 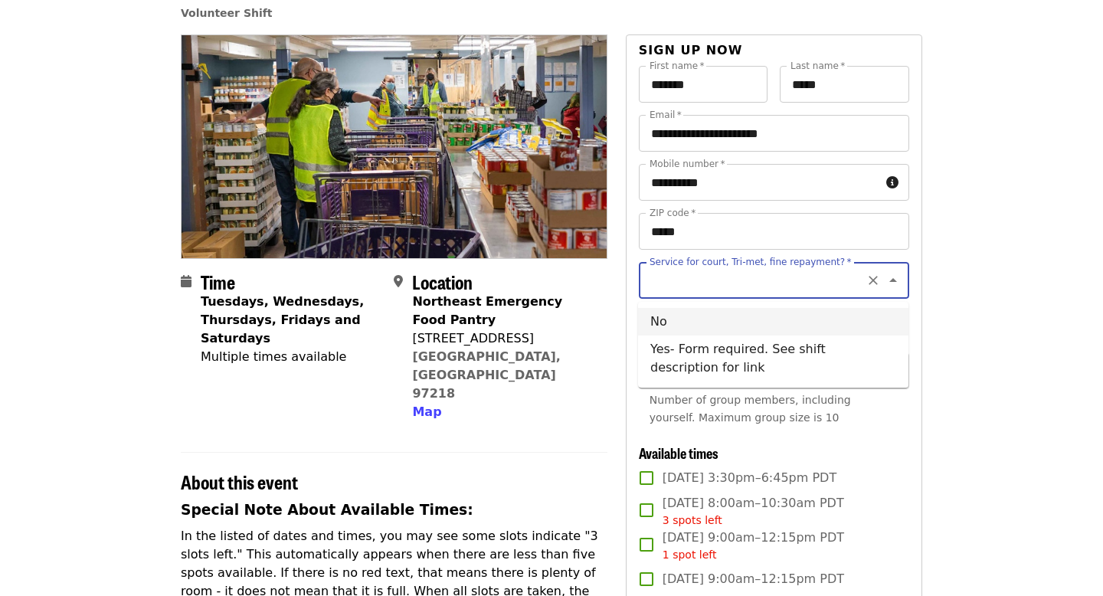 I want to click on button: Close, so click(x=893, y=280).